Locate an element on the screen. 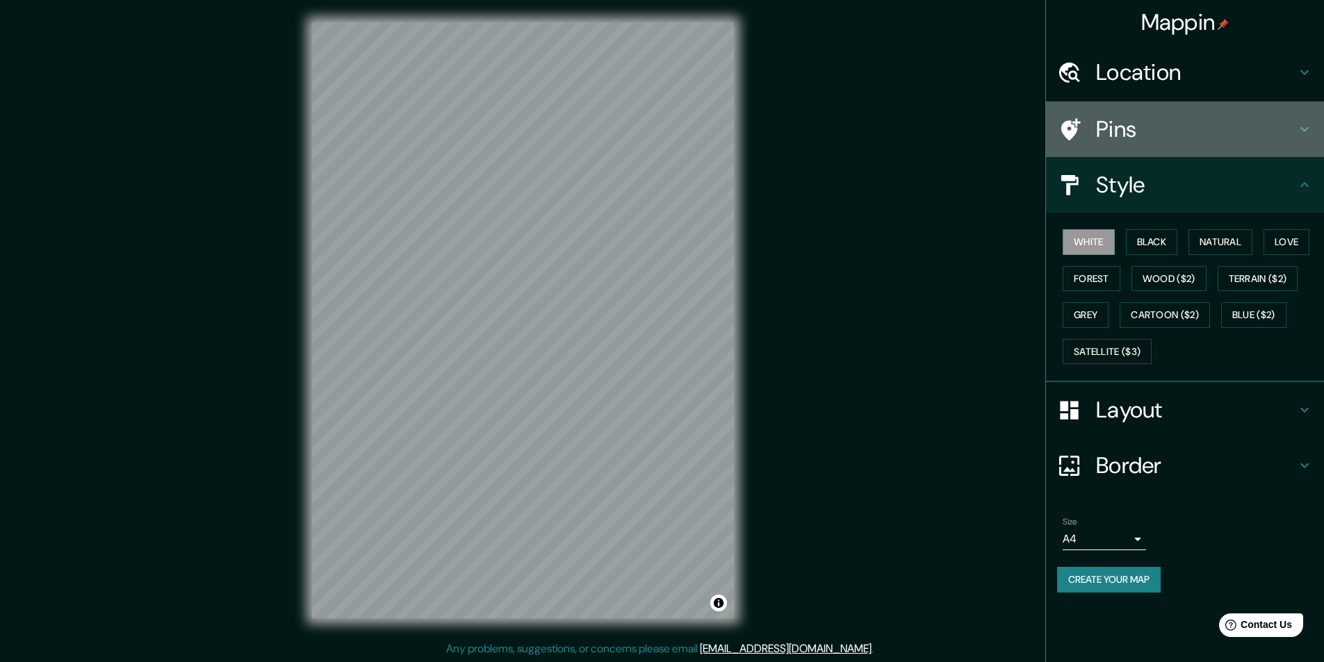 This screenshot has height=662, width=1324. button: Love is located at coordinates (1286, 242).